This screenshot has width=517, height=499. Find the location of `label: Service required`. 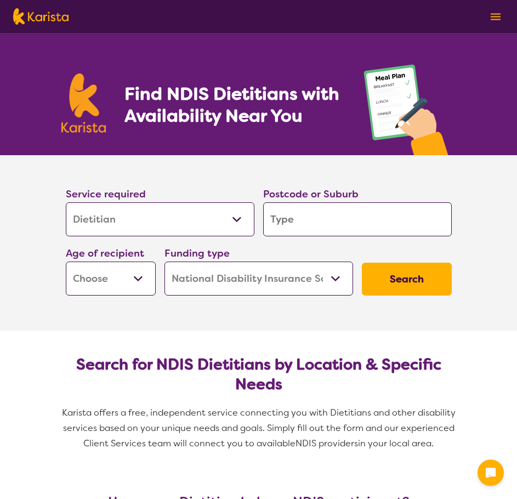

label: Service required is located at coordinates (106, 194).